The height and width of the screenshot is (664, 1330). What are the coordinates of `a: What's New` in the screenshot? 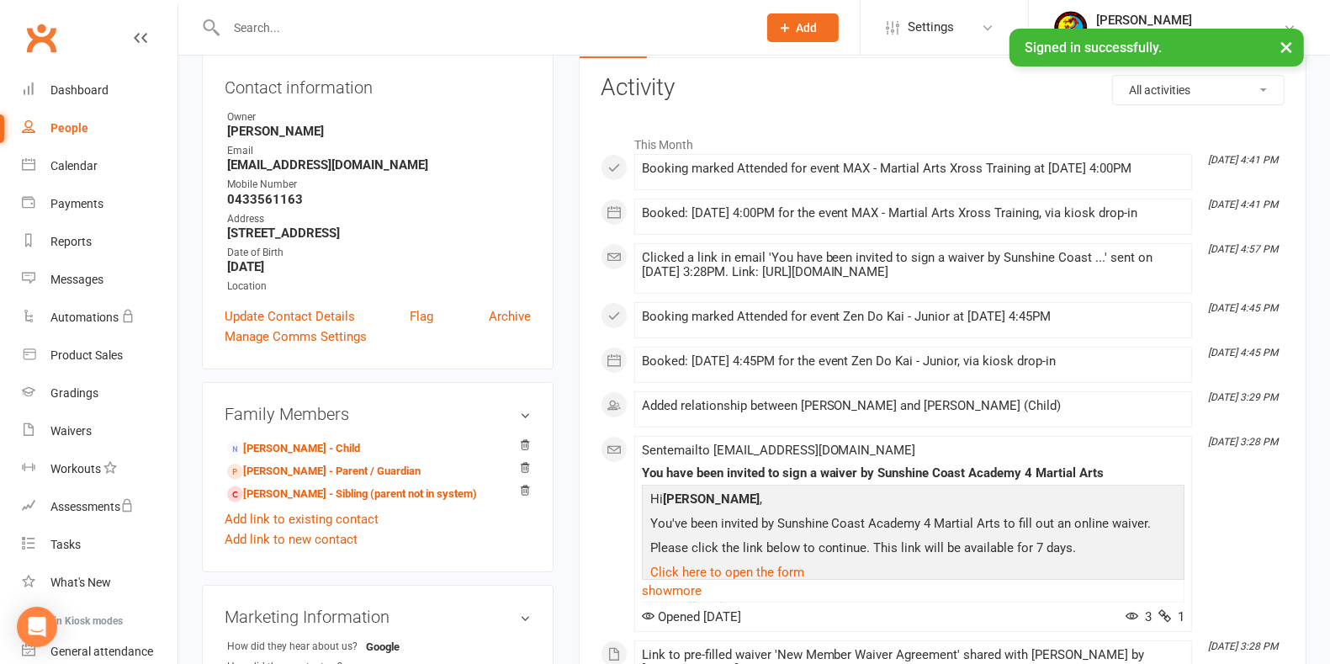 It's located at (99, 582).